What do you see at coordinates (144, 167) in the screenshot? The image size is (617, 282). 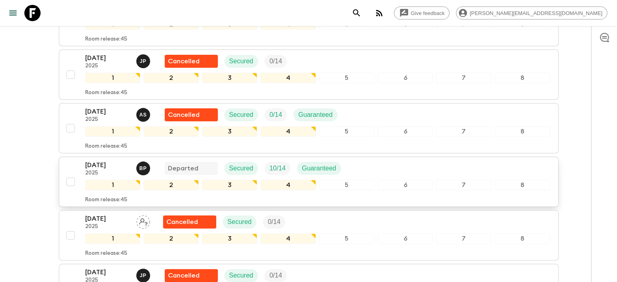 I see `span: Beatriz Pestana` at bounding box center [144, 167].